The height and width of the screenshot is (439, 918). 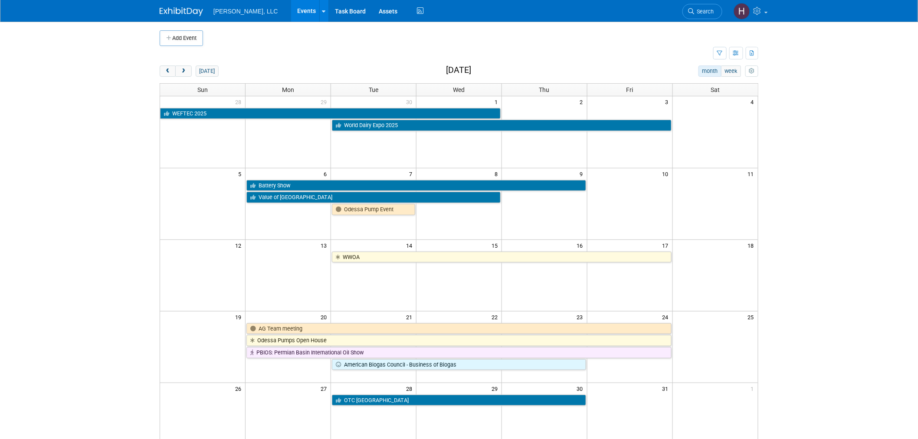 What do you see at coordinates (501, 257) in the screenshot?
I see `a: WWOA` at bounding box center [501, 257].